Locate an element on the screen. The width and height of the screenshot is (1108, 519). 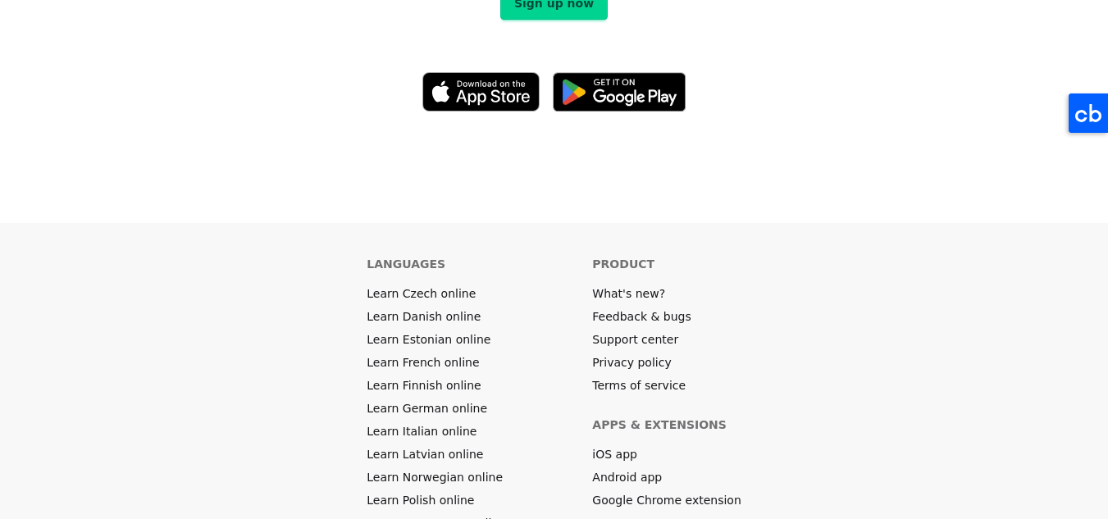
a: Learn Polish online is located at coordinates (420, 500).